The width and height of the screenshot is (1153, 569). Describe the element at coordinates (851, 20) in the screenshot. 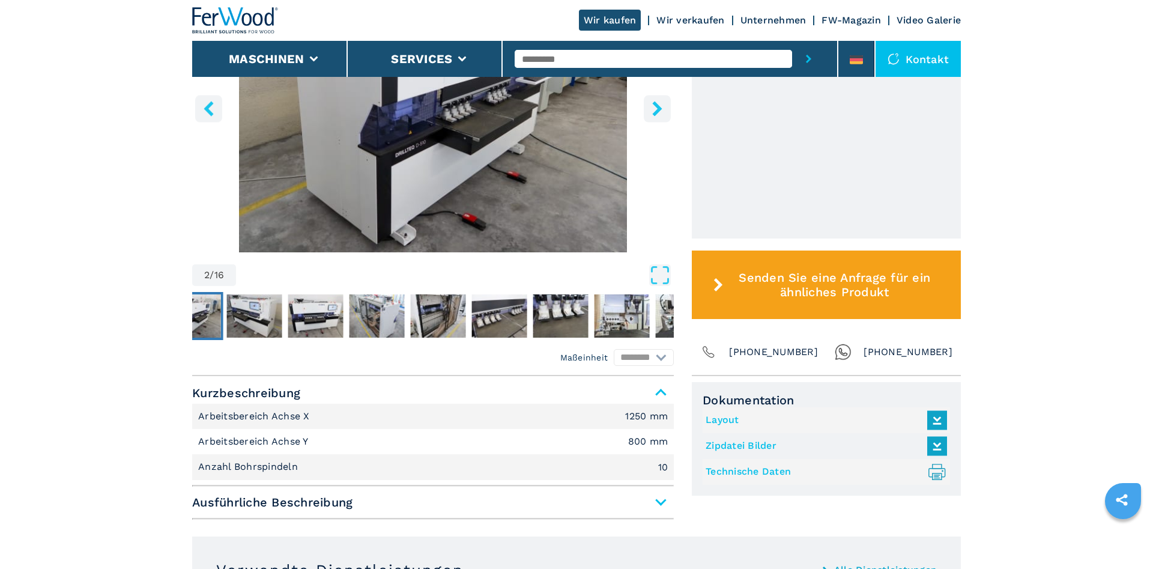

I see `a: FW-Magazin` at that location.